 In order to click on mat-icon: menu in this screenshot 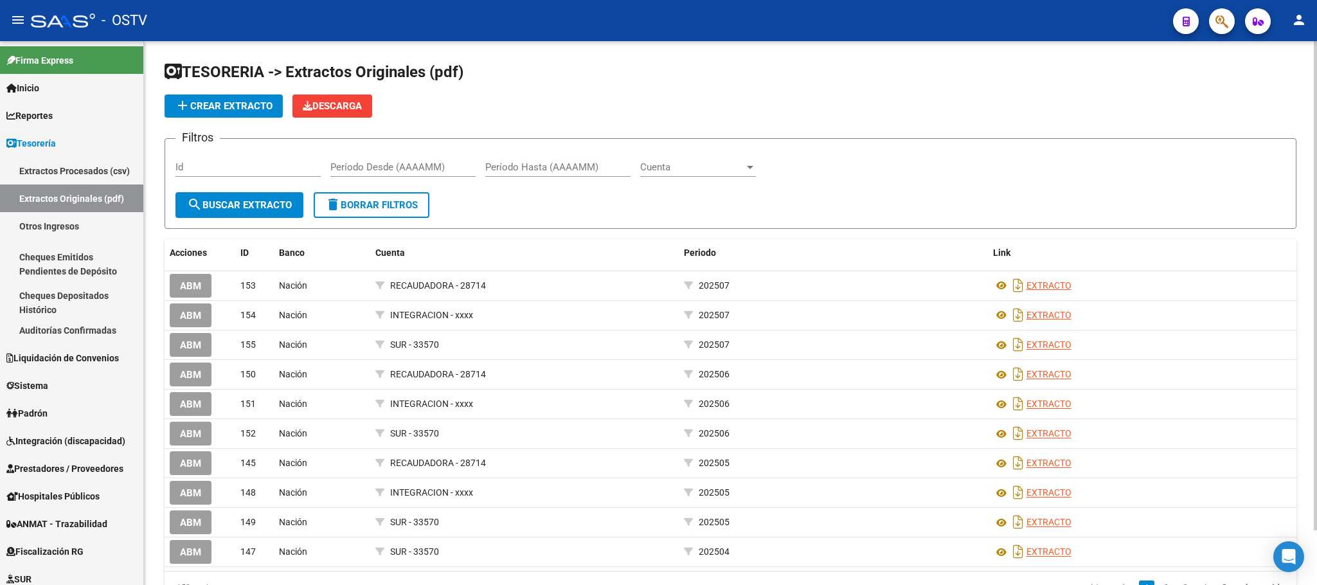, I will do `click(18, 20)`.